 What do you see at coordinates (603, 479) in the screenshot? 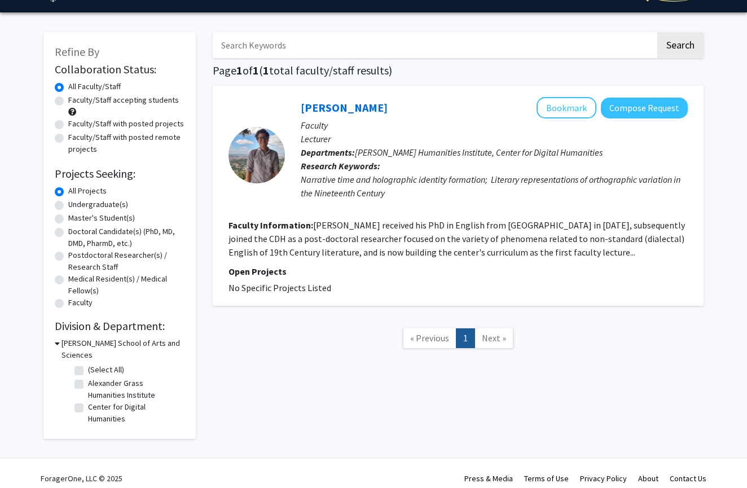
I see `a: Privacy Policy` at bounding box center [603, 479].